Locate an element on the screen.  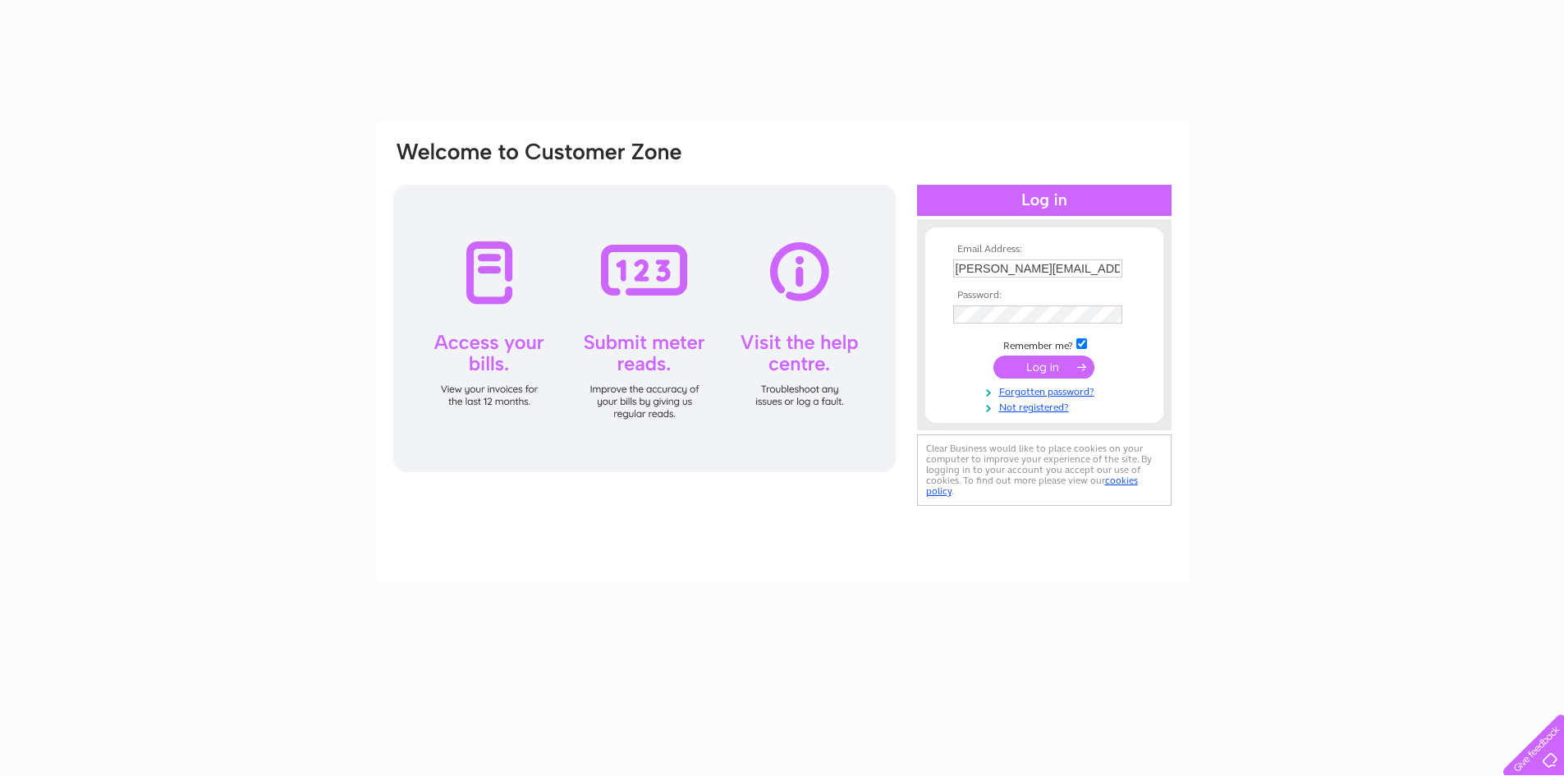
a: Not registered? is located at coordinates (1046, 405).